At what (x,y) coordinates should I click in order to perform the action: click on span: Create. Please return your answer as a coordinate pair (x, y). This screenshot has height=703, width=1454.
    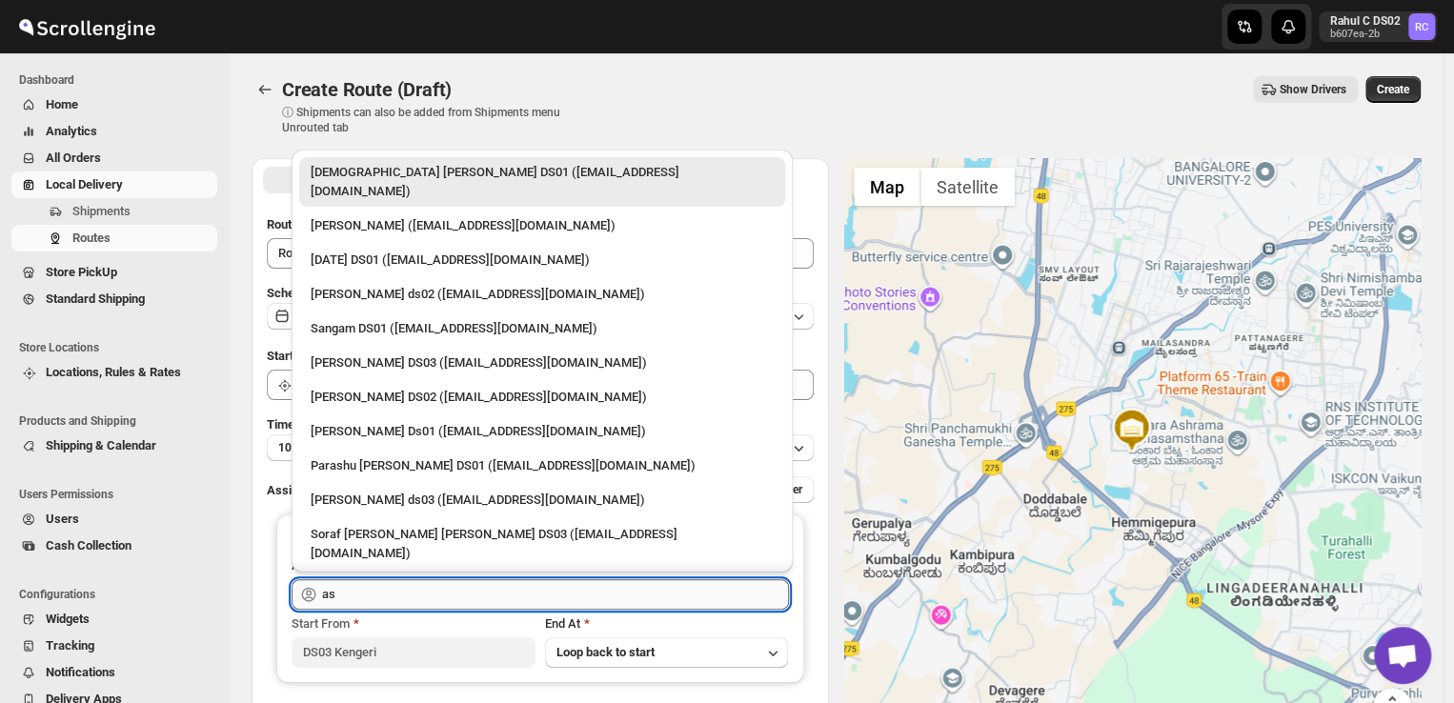
    Looking at the image, I should click on (1393, 90).